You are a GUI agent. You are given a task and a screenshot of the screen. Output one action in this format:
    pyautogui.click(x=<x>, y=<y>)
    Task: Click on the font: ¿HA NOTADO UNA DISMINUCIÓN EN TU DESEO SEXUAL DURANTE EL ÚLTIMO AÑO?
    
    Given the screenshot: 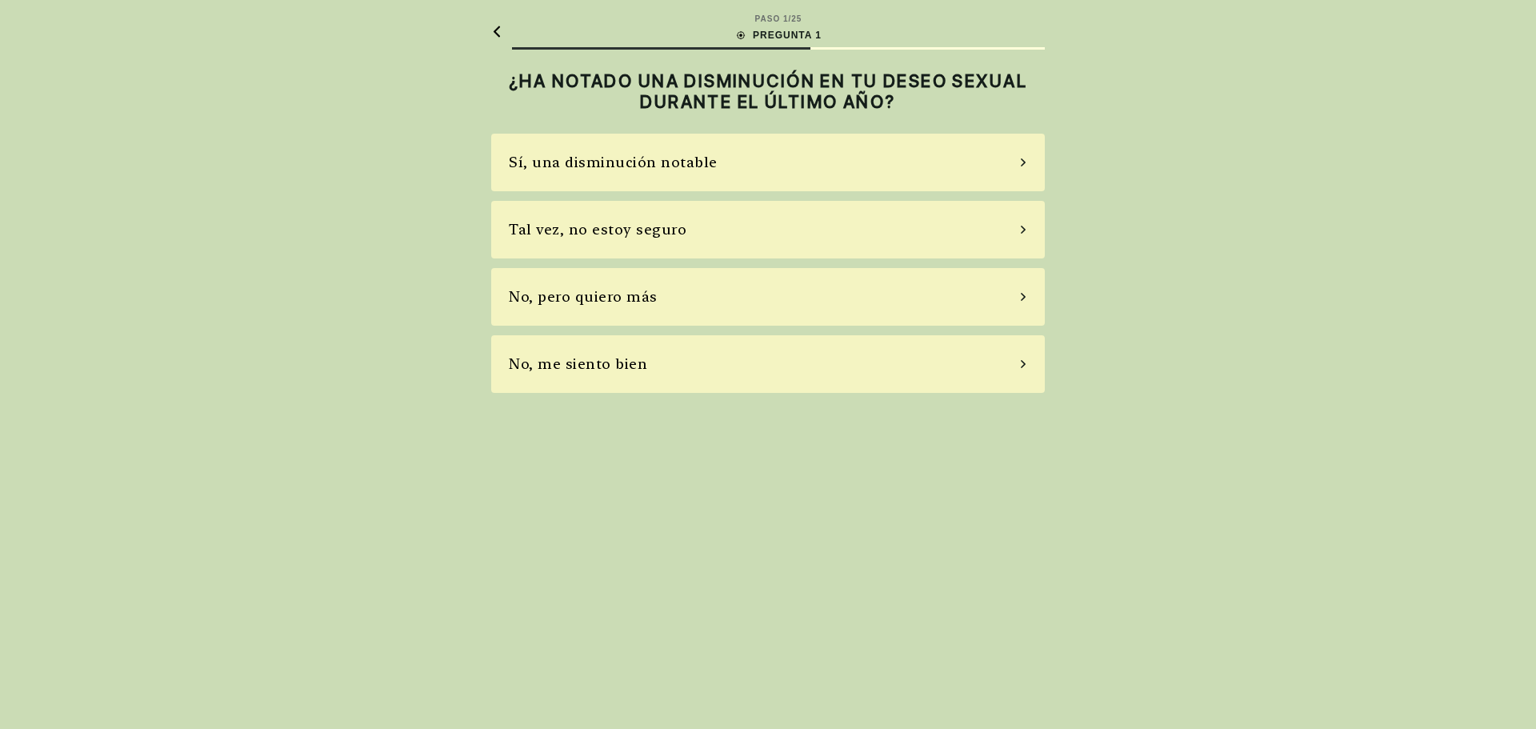 What is the action you would take?
    pyautogui.click(x=768, y=91)
    